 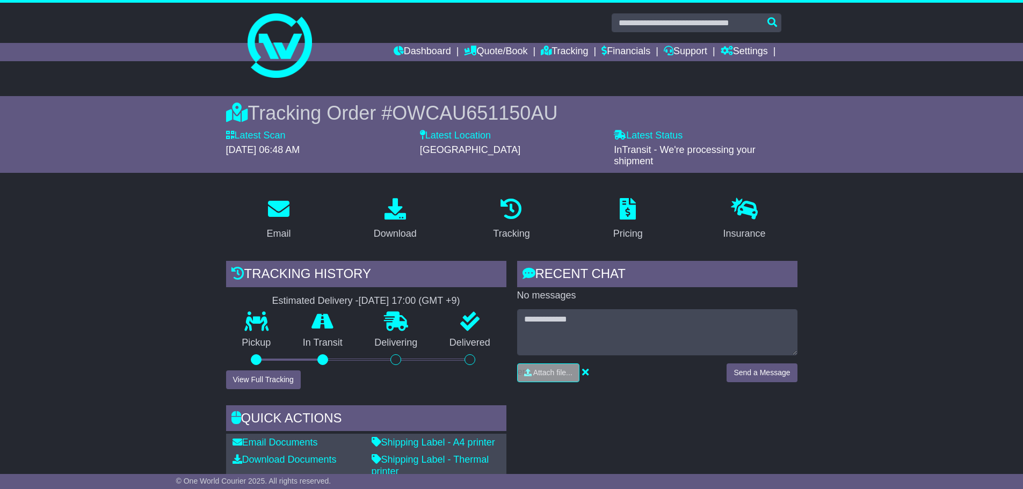 I want to click on a: Email Documents, so click(x=275, y=443).